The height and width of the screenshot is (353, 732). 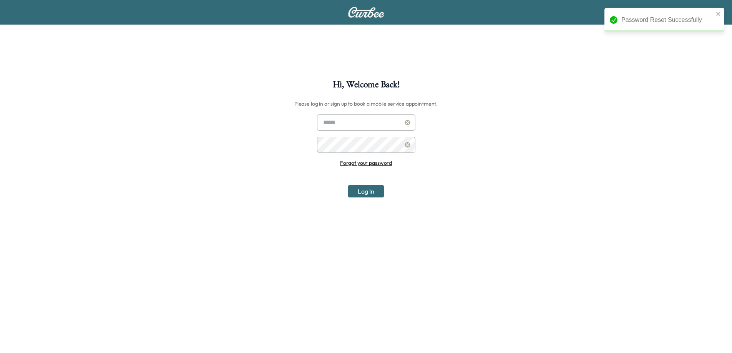 I want to click on h1: Hi, Welcome Back!, so click(x=366, y=86).